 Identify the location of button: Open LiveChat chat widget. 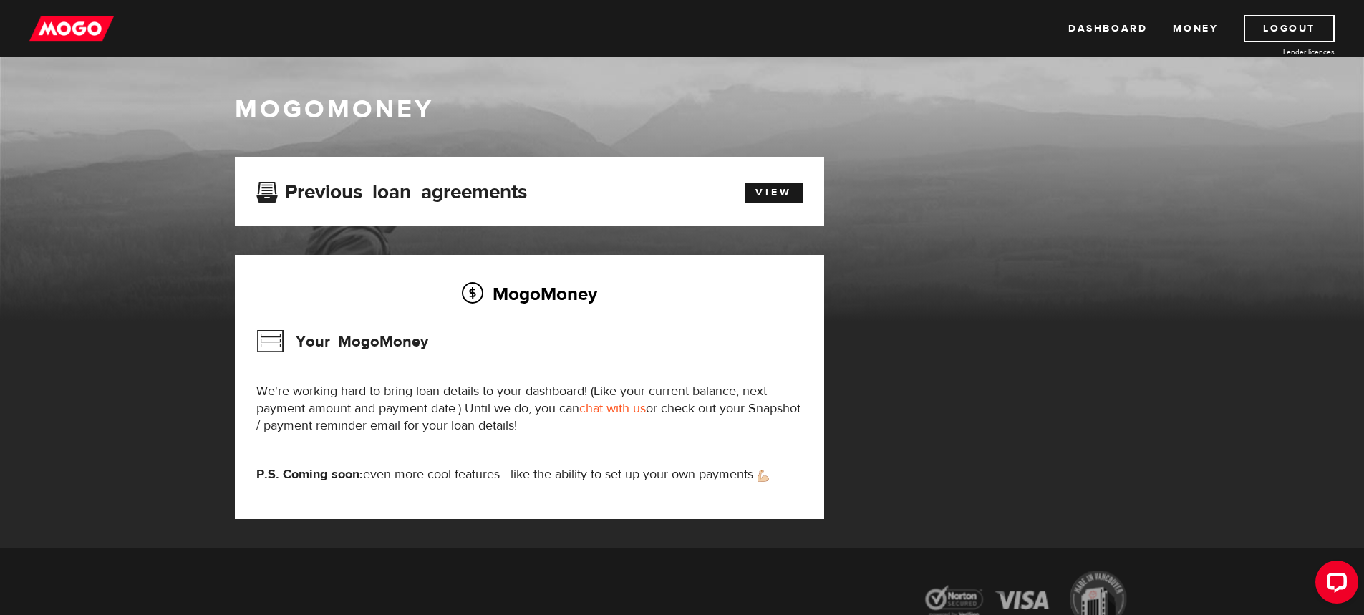
(33, 27).